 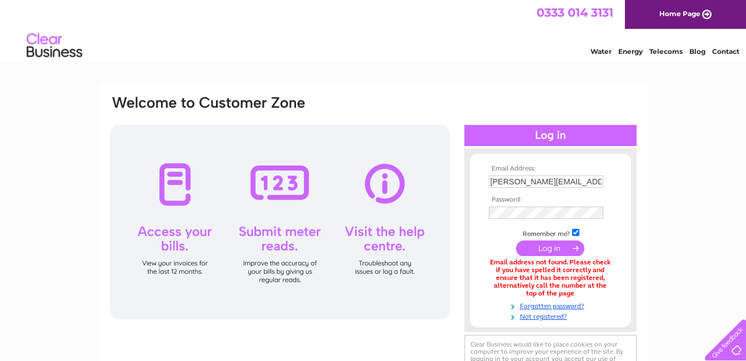 I want to click on input: Submit, so click(x=550, y=248).